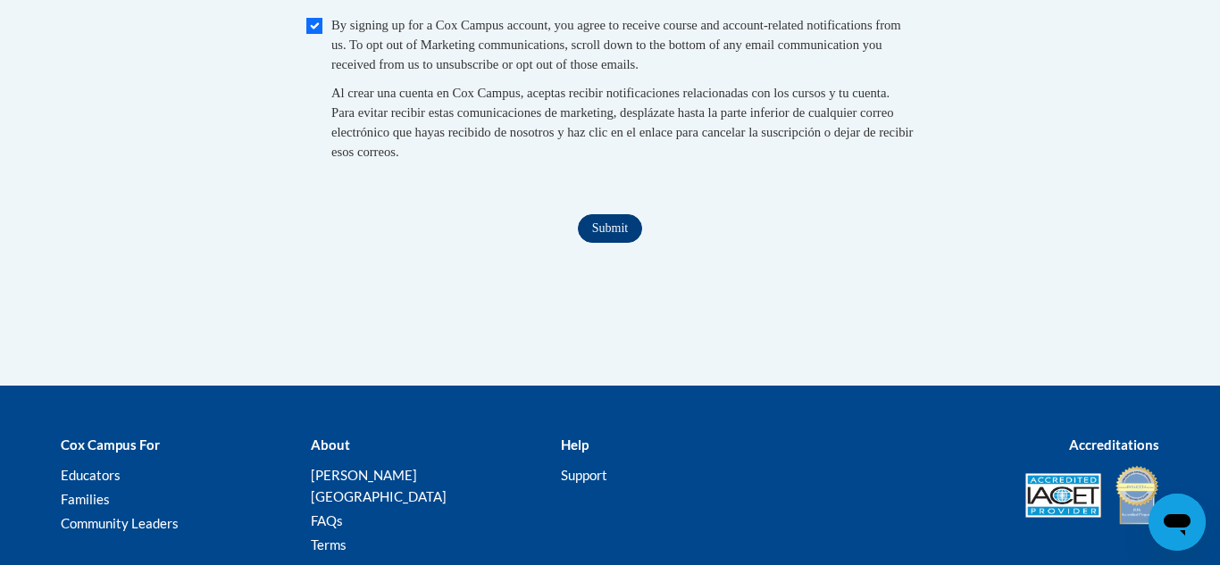  What do you see at coordinates (610, 229) in the screenshot?
I see `input: Submit` at bounding box center [610, 229].